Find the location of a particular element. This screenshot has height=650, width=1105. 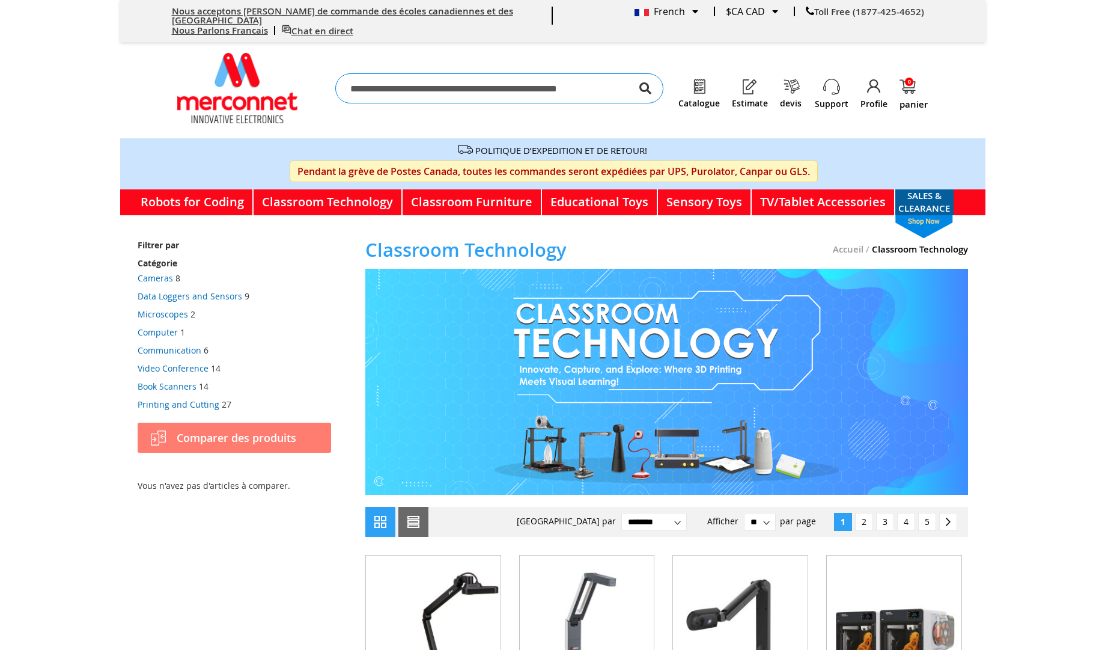

a: Data Loggers and Sensors is located at coordinates (190, 296).